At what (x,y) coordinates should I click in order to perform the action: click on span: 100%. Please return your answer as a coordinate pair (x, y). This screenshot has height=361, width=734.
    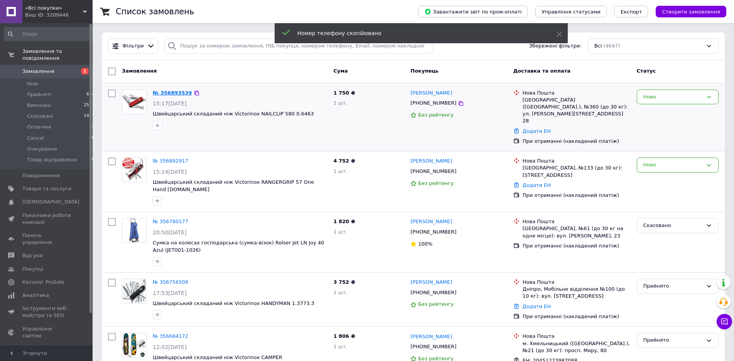
    Looking at the image, I should click on (425, 244).